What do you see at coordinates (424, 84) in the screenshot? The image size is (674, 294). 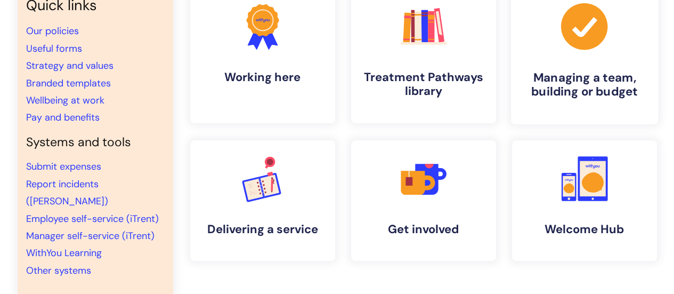 I see `h4: Treatment Pathways library` at bounding box center [424, 84].